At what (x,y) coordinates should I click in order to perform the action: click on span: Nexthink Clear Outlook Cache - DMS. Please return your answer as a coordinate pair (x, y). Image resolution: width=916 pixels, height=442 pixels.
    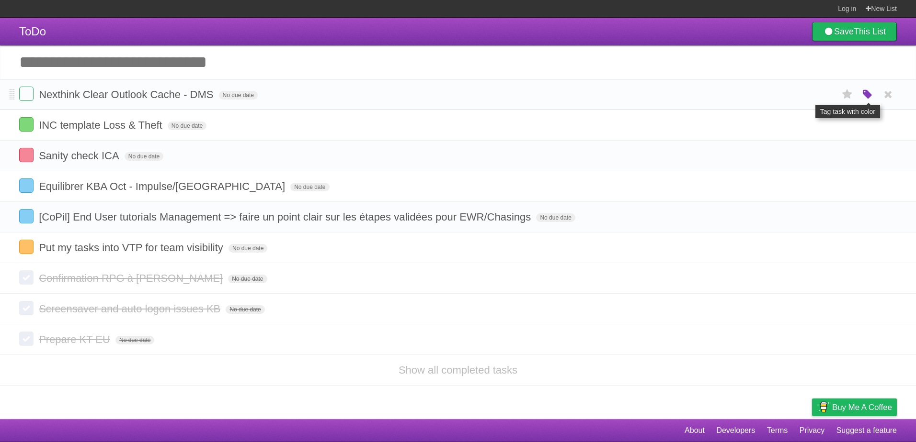
    Looking at the image, I should click on (127, 94).